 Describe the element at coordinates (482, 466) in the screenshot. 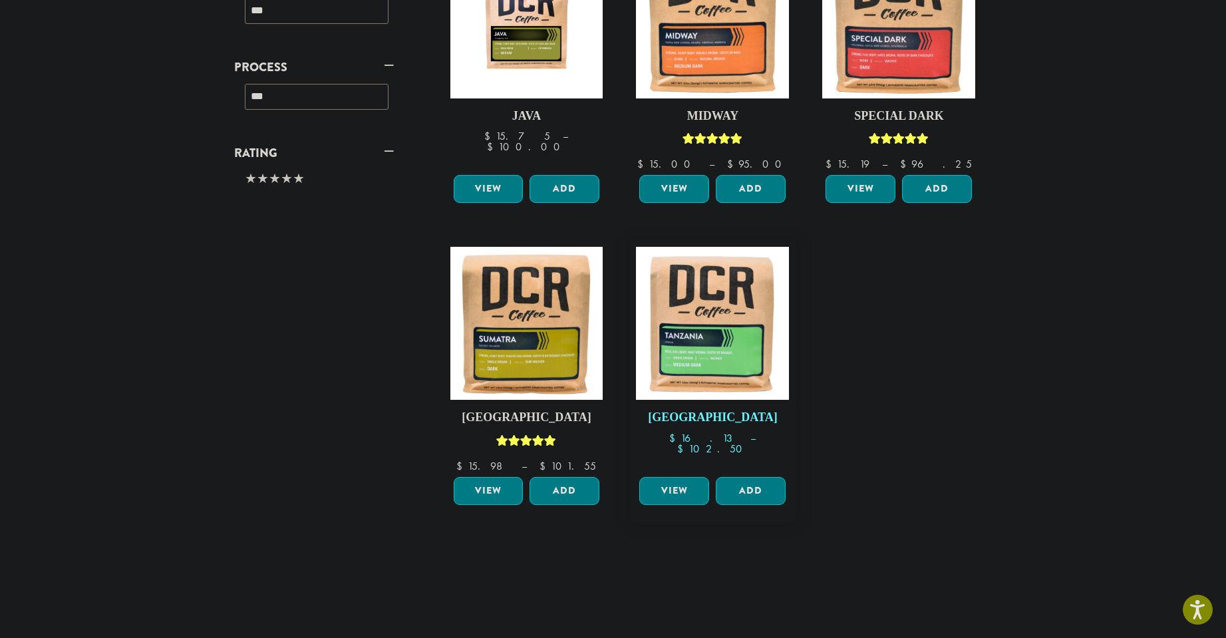

I see `bdi: 15.98` at that location.